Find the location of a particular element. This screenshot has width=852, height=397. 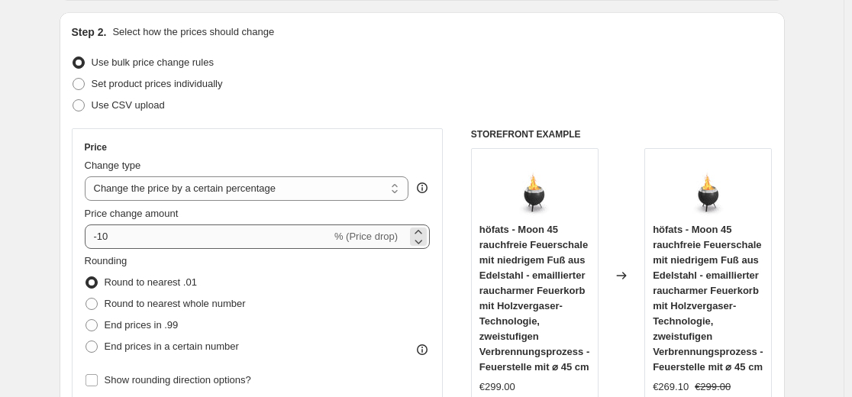

span: End prices in a certain number is located at coordinates (172, 346).